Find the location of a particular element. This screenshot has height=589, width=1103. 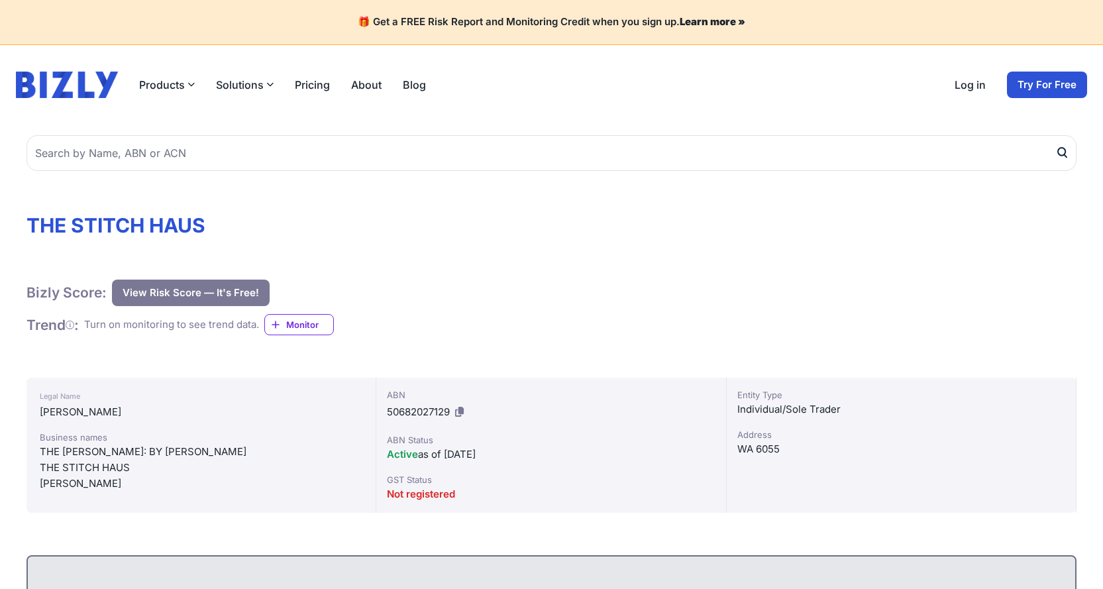

span: Not registered is located at coordinates (421, 493).